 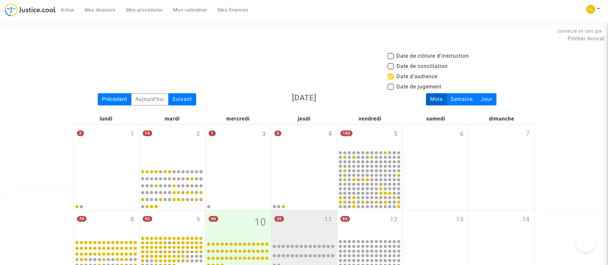 I want to click on span: 11, so click(x=328, y=220).